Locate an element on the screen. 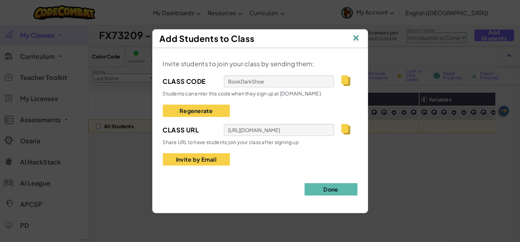 The width and height of the screenshot is (520, 242). button: Done is located at coordinates (331, 189).